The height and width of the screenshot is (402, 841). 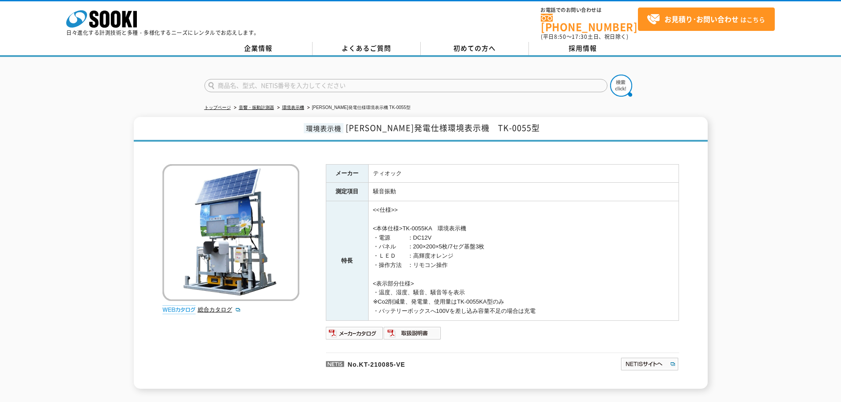 What do you see at coordinates (256, 107) in the screenshot?
I see `a: 音響・振動計測器` at bounding box center [256, 107].